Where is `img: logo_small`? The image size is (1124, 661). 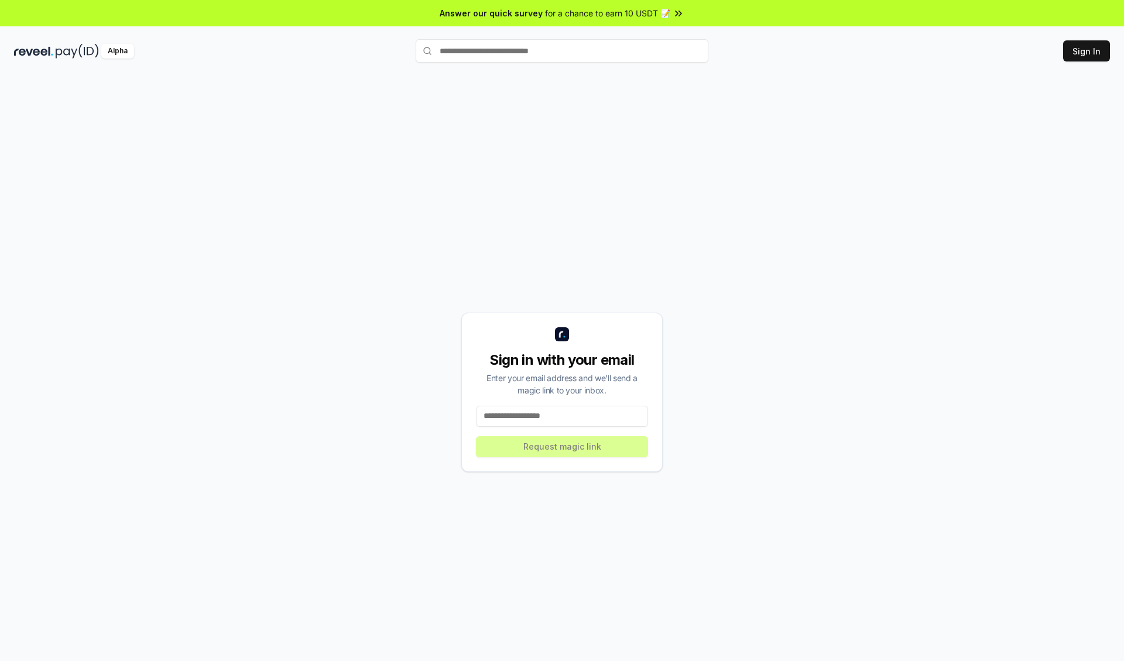 img: logo_small is located at coordinates (562, 334).